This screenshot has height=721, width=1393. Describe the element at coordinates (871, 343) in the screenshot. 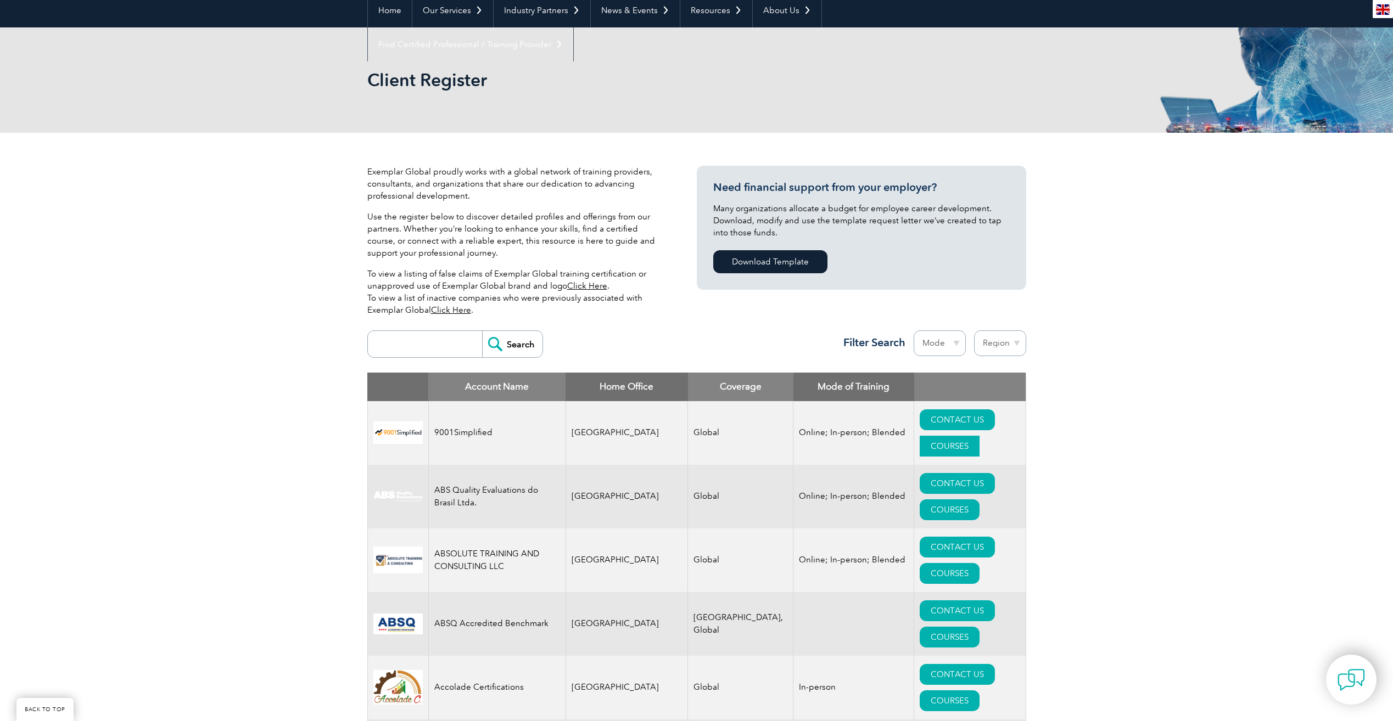

I see `h3: Filter Search` at that location.